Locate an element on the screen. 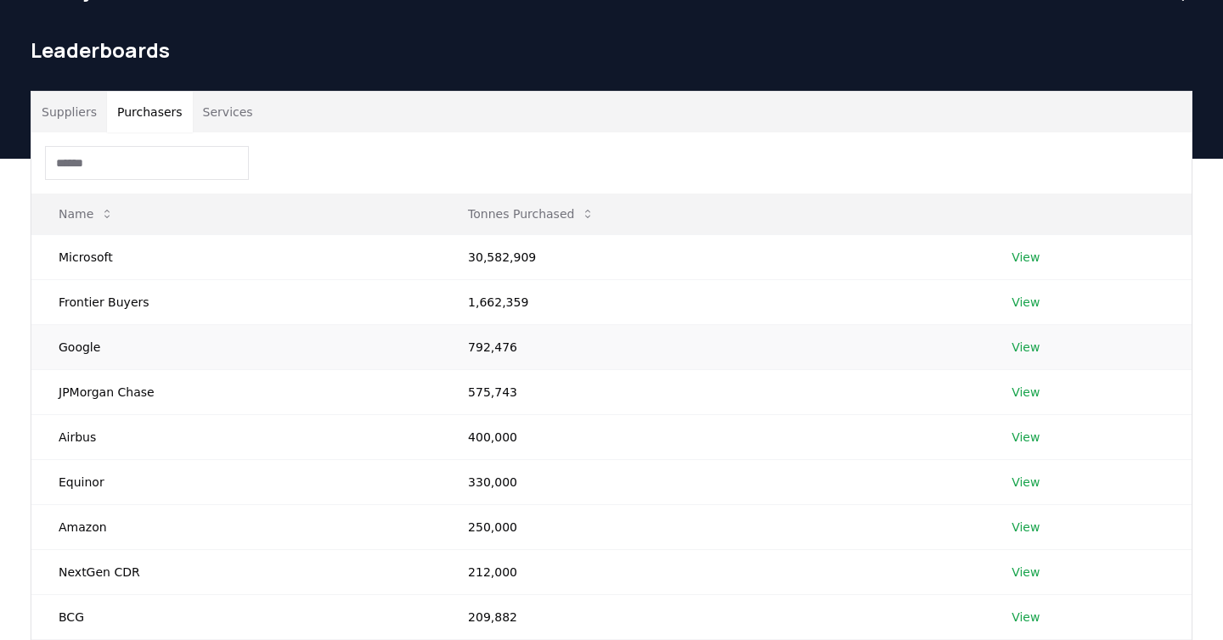 This screenshot has height=640, width=1223. td: NextGen CDR is located at coordinates (236, 572).